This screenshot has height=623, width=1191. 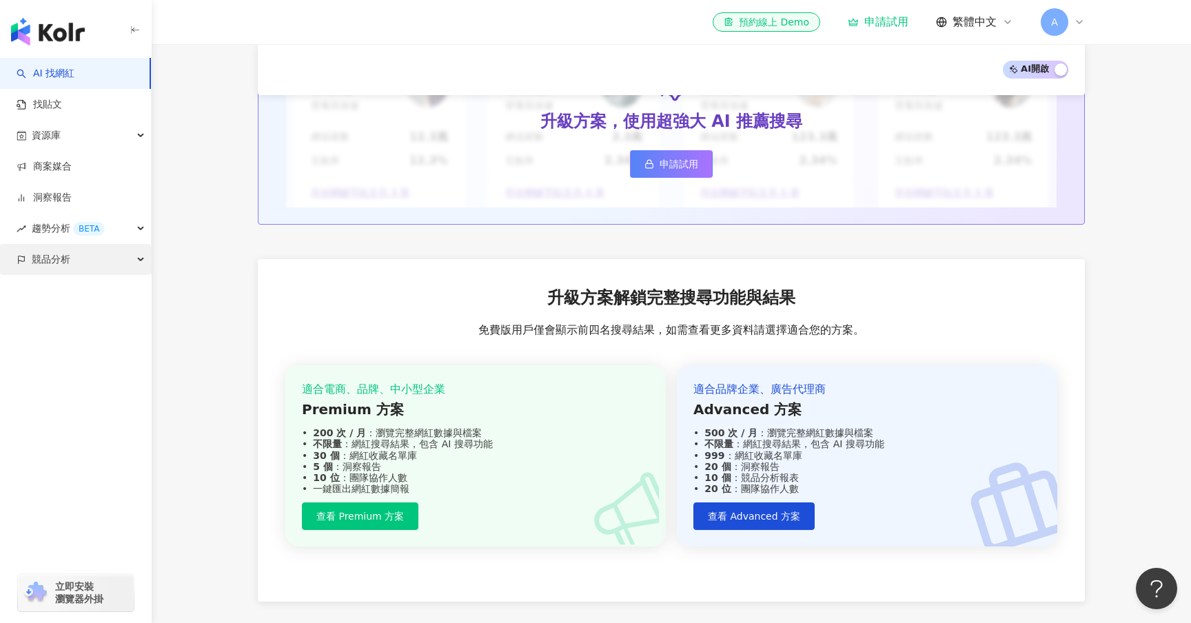 What do you see at coordinates (48, 32) in the screenshot?
I see `img: logo` at bounding box center [48, 32].